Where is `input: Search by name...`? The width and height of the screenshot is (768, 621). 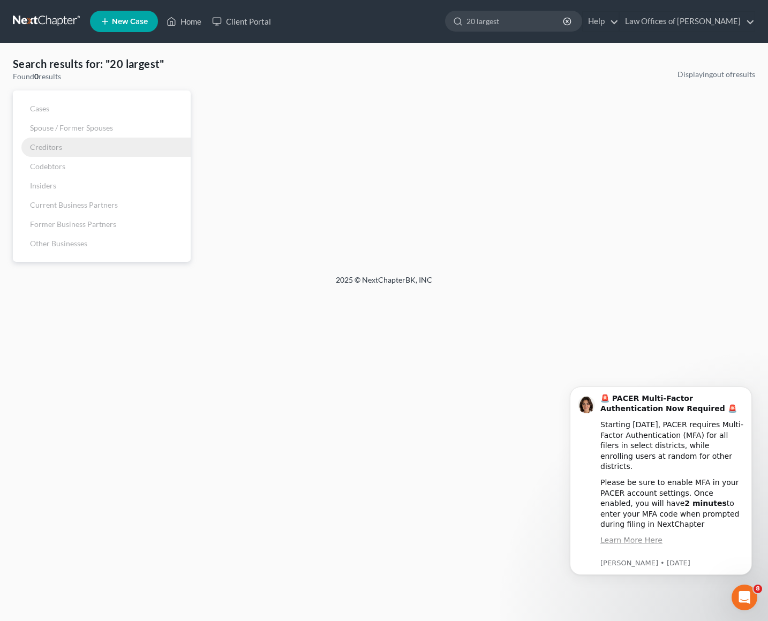 input: Search by name... is located at coordinates (515, 21).